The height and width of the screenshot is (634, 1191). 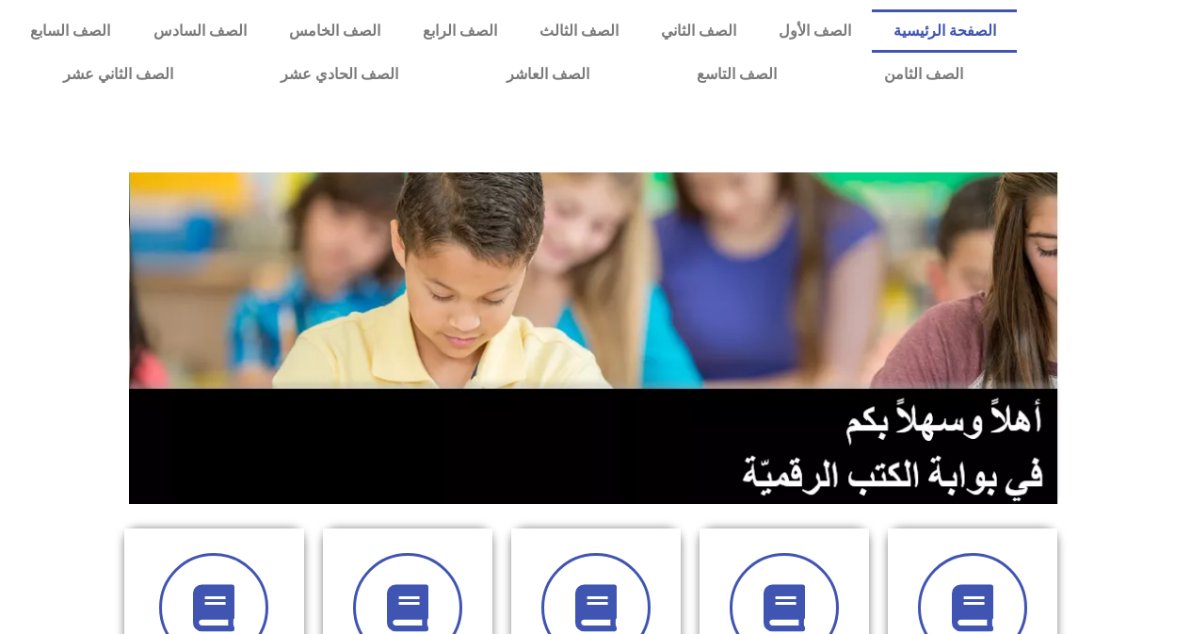 What do you see at coordinates (334, 31) in the screenshot?
I see `a: الصف الخامس` at bounding box center [334, 31].